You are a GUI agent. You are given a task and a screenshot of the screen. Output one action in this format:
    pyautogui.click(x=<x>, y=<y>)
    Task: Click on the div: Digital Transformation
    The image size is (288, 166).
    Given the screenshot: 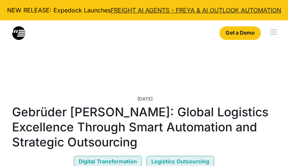 What is the action you would take?
    pyautogui.click(x=108, y=161)
    